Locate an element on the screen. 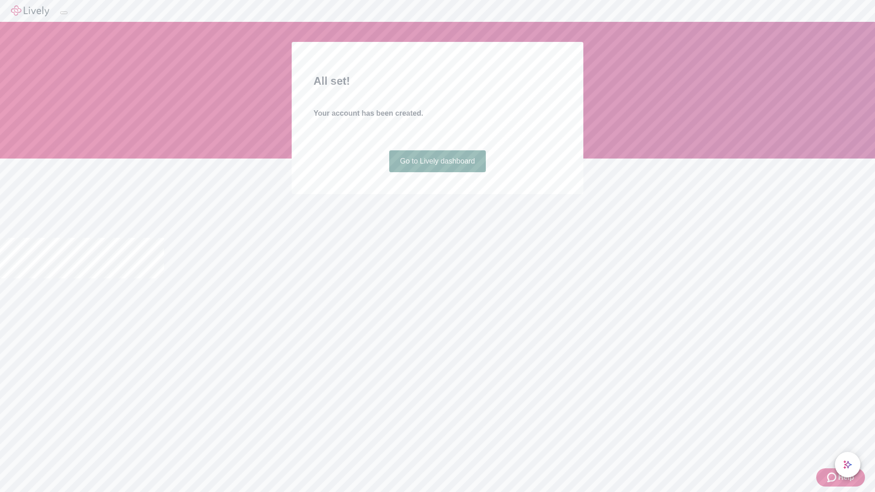  h2: All set! is located at coordinates (438, 81).